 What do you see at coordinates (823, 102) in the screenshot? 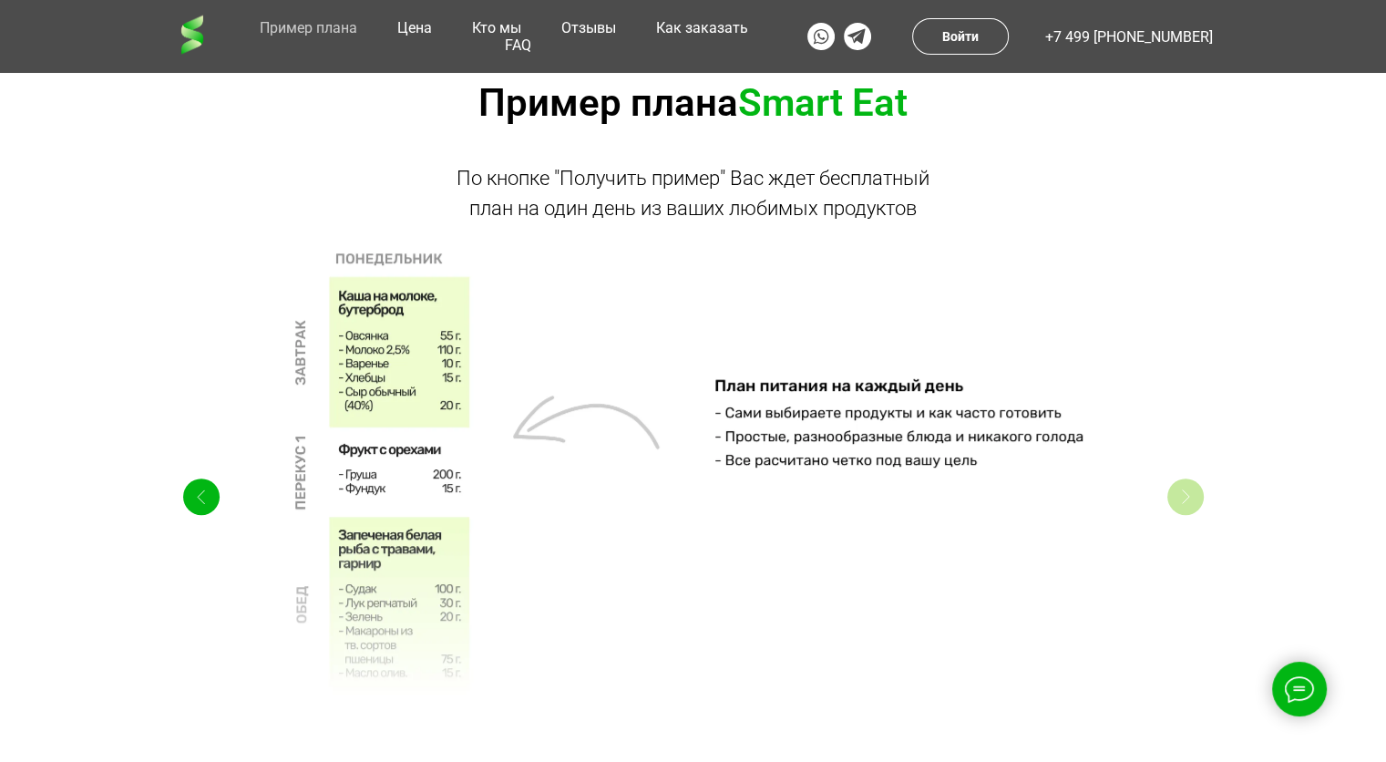
I see `span: Smart Eat` at bounding box center [823, 102].